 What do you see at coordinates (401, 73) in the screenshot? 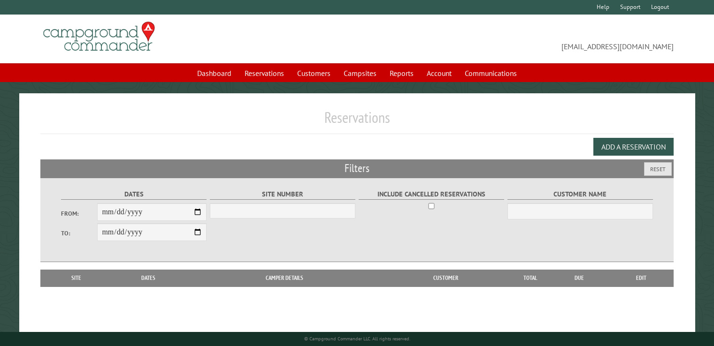
I see `a: Reports` at bounding box center [401, 73].